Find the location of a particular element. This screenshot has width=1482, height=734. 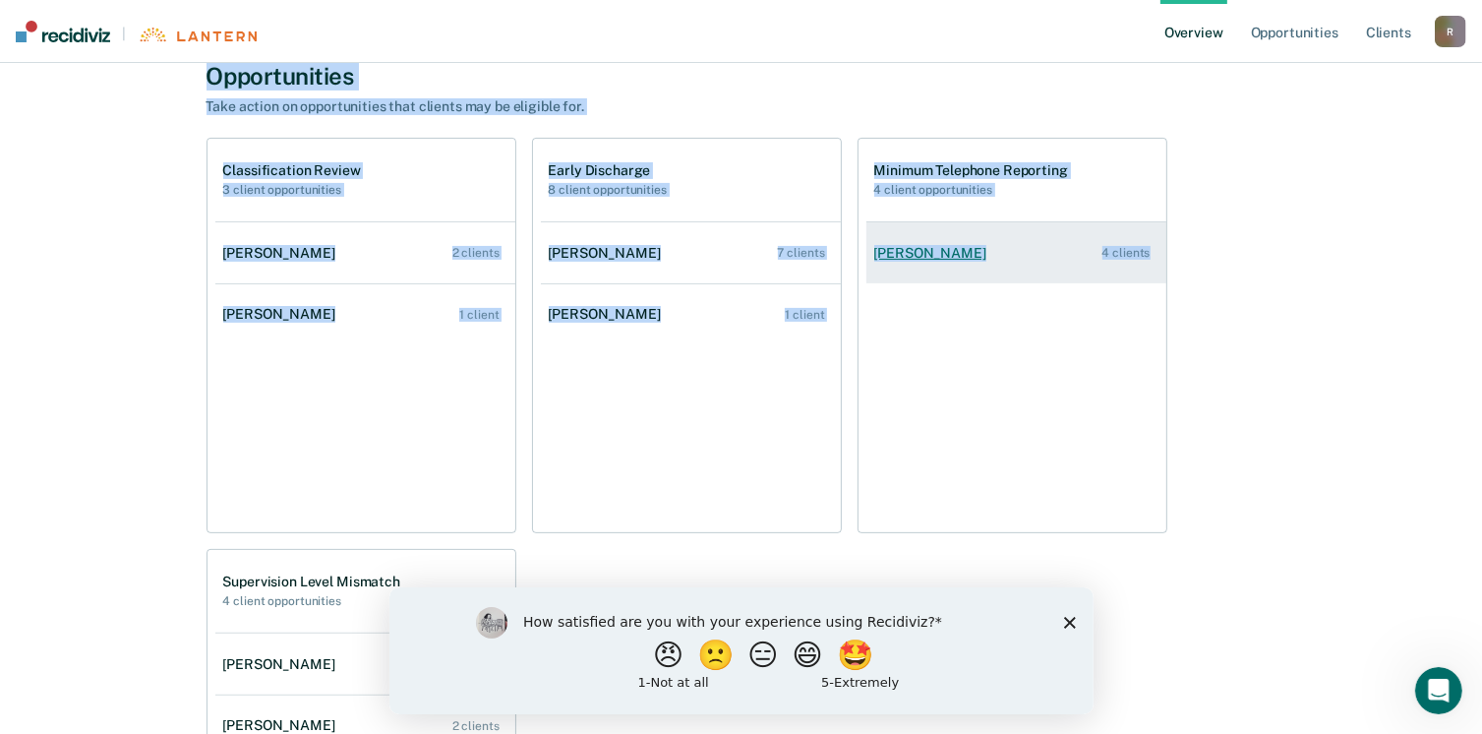

button: 2 is located at coordinates (328, 68).